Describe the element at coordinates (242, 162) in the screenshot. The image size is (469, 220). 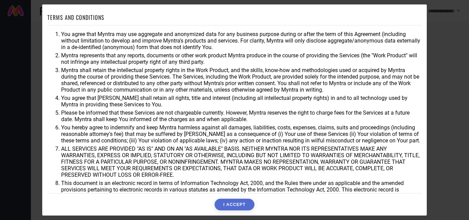
I see `li: ALL SERVICES ARE PROVIDED "AS IS" AND ON AN "AS AVAILABLE" BASIS. NEITHER MYNTRA NOR ITS REPRESEN...` at that location.